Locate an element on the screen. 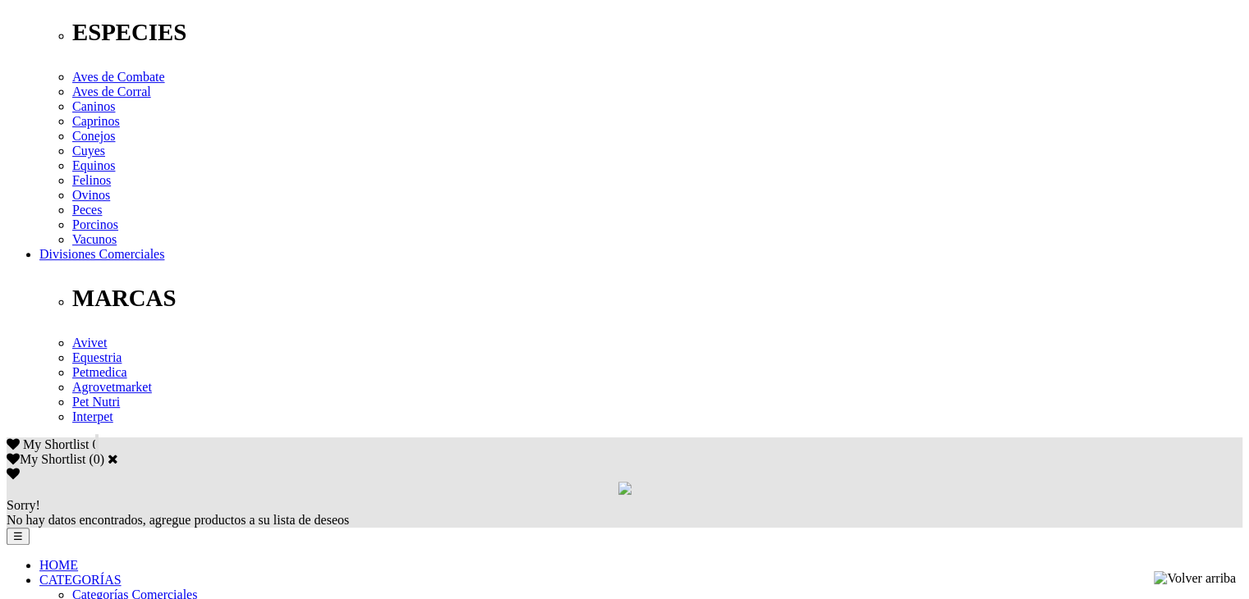 This screenshot has width=1249, height=599. span: Avivet is located at coordinates (90, 342).